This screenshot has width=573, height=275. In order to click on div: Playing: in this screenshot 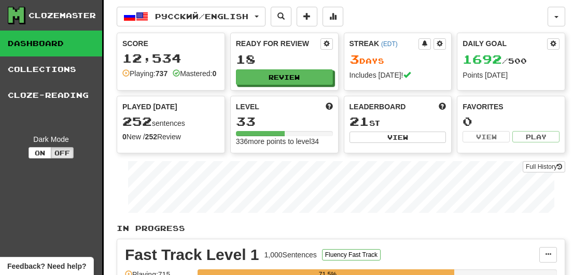, I will do `click(145, 74)`.